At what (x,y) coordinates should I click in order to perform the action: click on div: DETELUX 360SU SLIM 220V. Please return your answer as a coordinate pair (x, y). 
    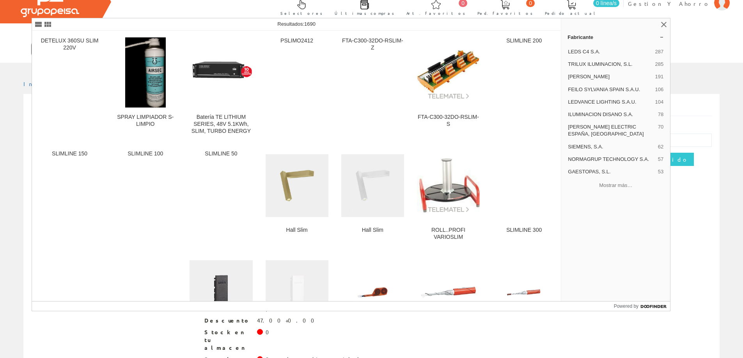
    Looking at the image, I should click on (69, 44).